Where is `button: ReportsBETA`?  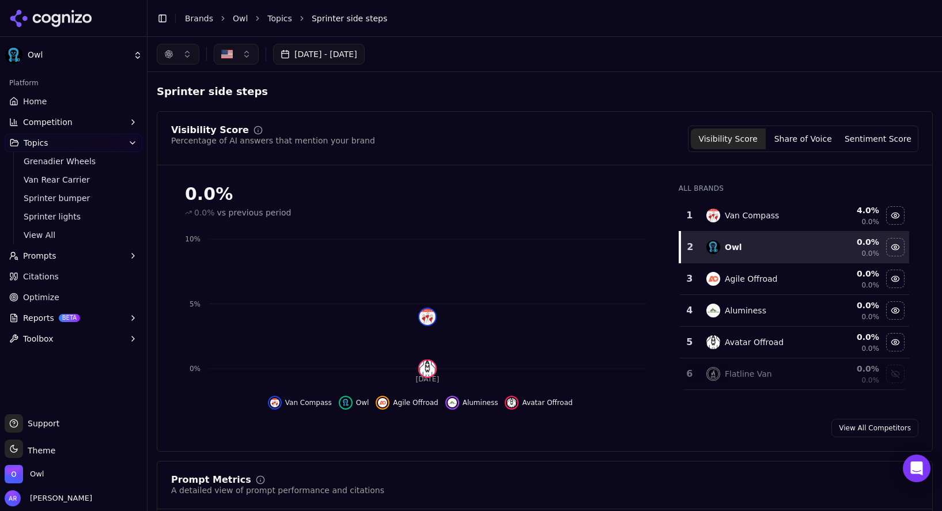 button: ReportsBETA is located at coordinates (73, 318).